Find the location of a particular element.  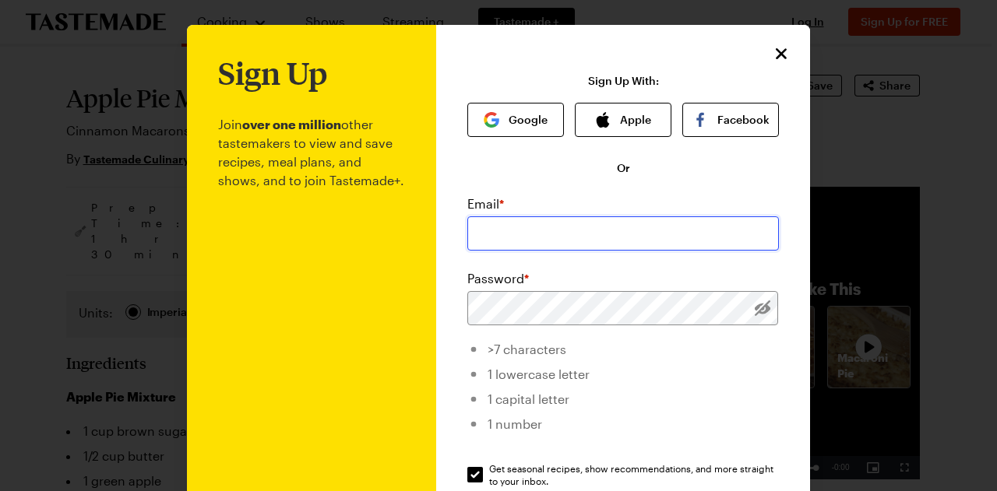

input: Get seasonal recipes, show recommendations, and more straight to your inbox. is located at coordinates (475, 475).